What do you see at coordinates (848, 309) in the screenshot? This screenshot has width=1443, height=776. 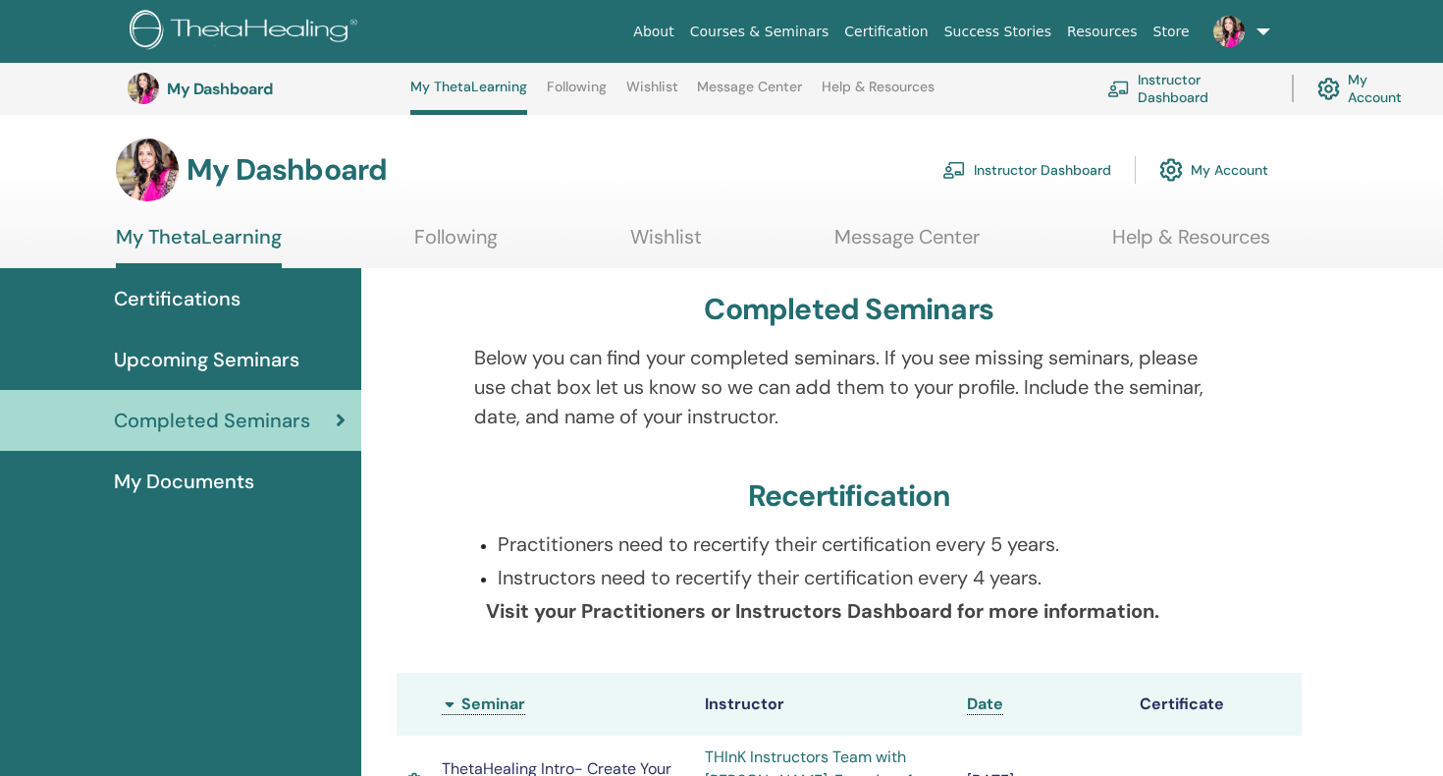 I see `h3: Completed Seminars` at bounding box center [848, 309].